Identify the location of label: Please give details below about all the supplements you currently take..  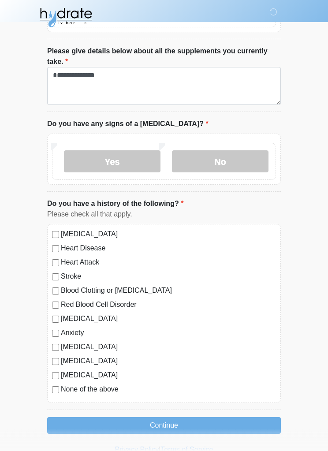
(164, 57).